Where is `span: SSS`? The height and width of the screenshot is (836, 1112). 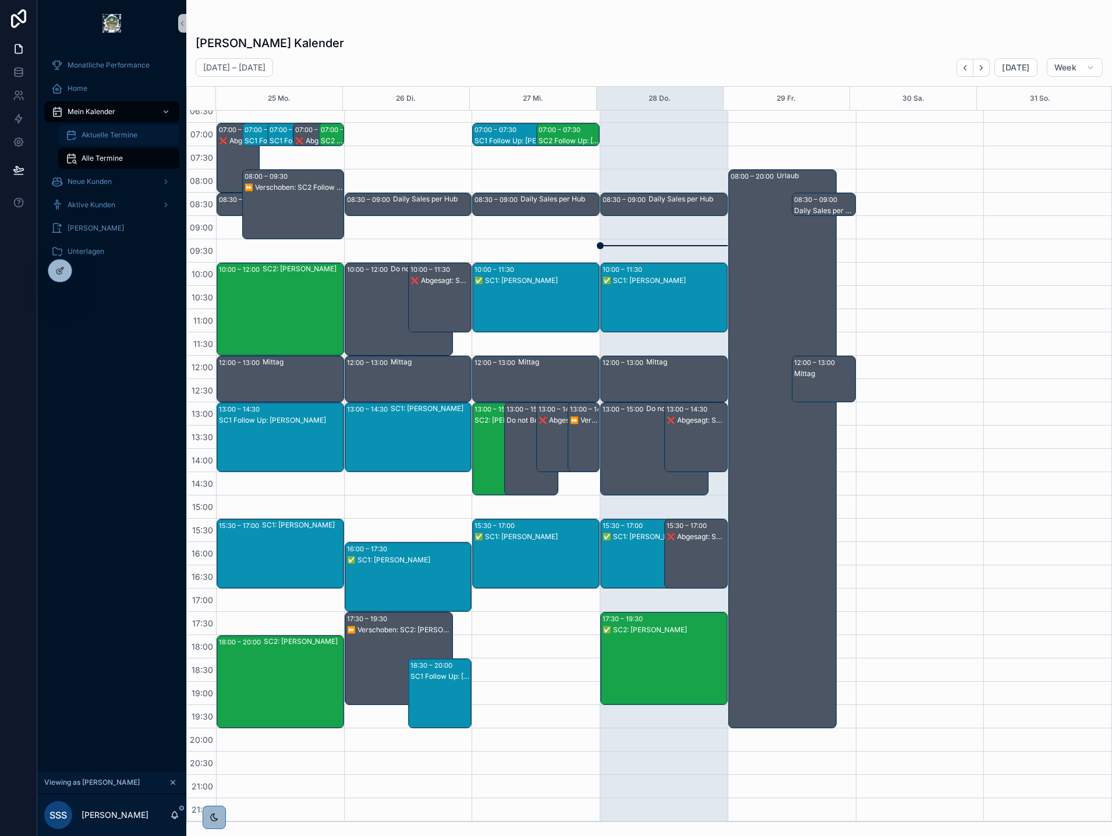
span: SSS is located at coordinates (58, 815).